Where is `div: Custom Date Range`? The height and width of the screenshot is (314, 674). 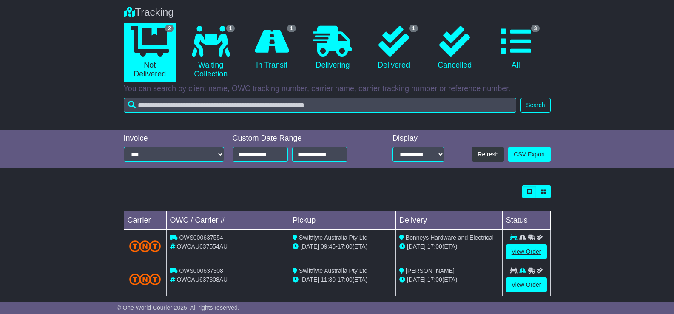
div: Custom Date Range is located at coordinates (301, 139).